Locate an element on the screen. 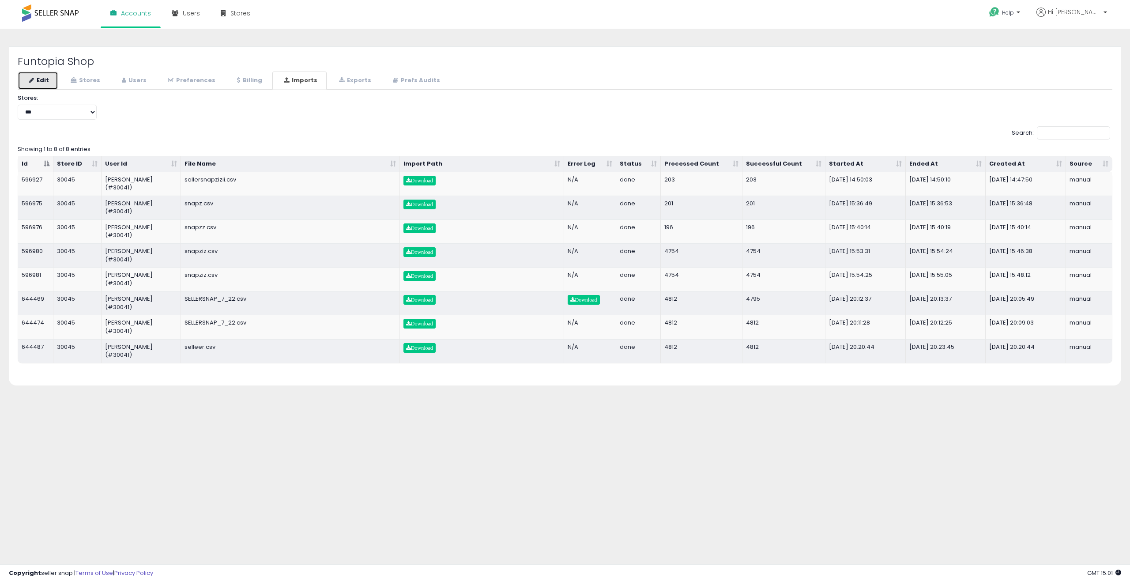  th: Id: activate to sort column descending is located at coordinates (36, 164).